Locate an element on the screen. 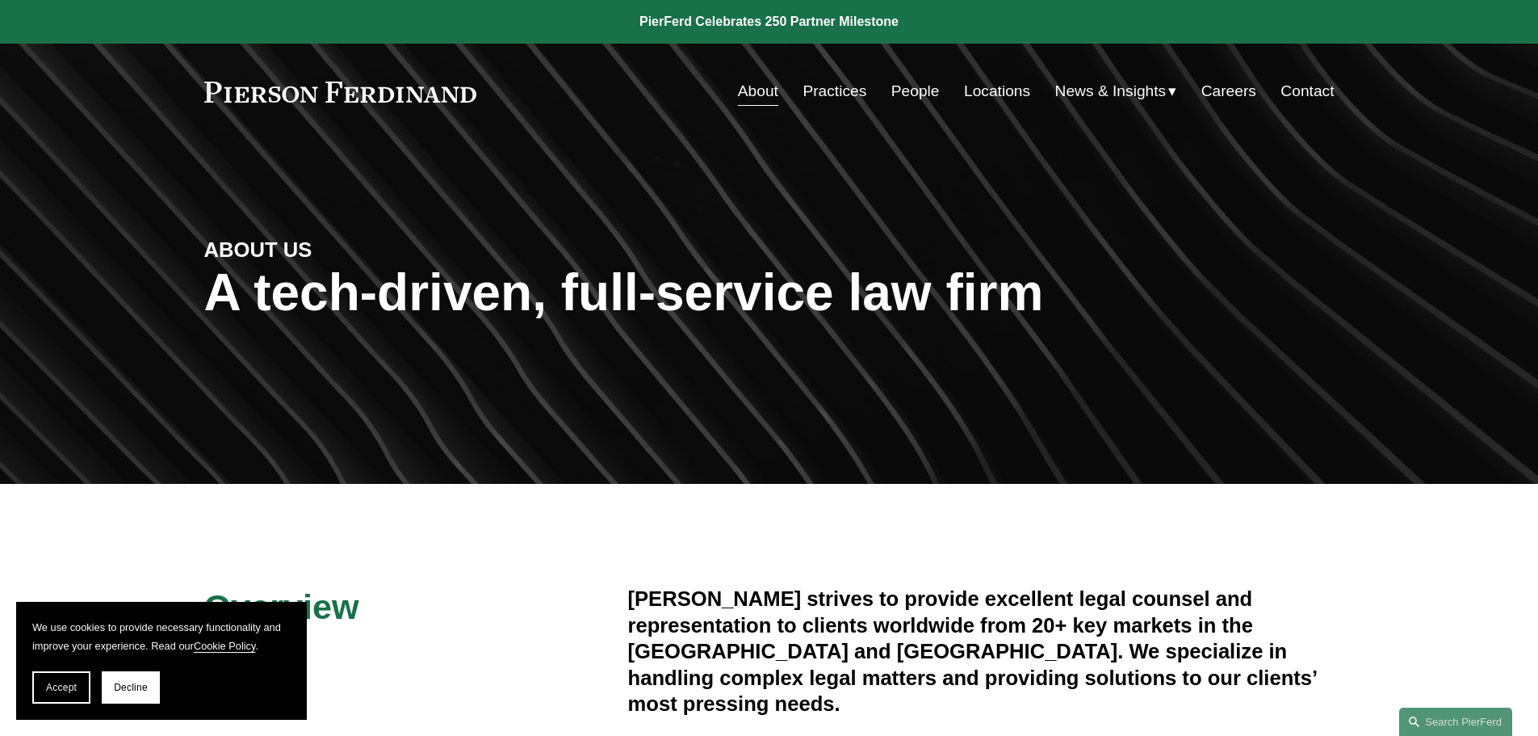  a: People is located at coordinates (916, 91).